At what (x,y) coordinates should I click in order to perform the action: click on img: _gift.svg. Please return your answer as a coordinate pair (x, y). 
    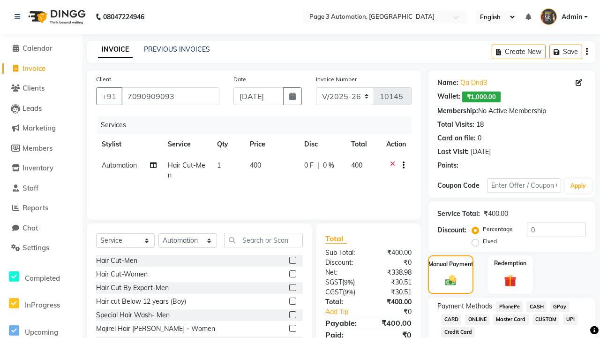
    Looking at the image, I should click on (510, 280).